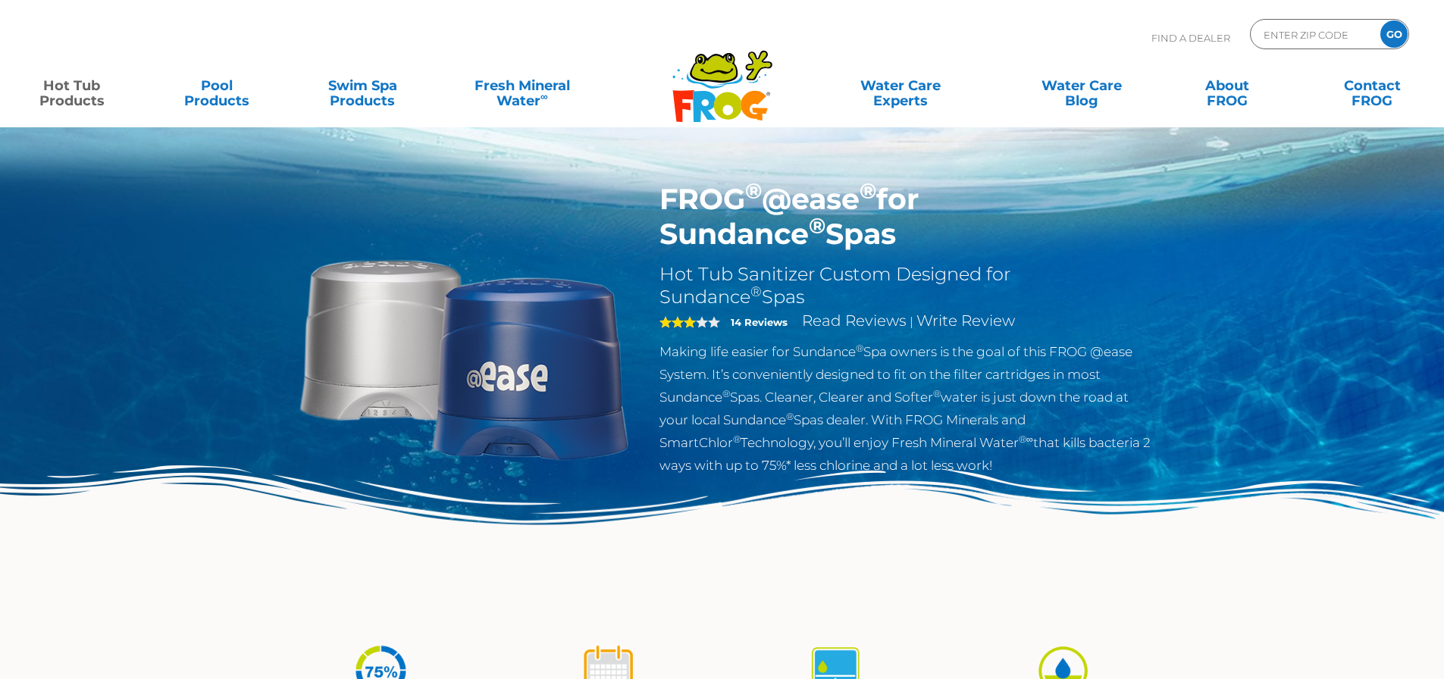 The image size is (1444, 679). I want to click on a: PoolProducts, so click(217, 86).